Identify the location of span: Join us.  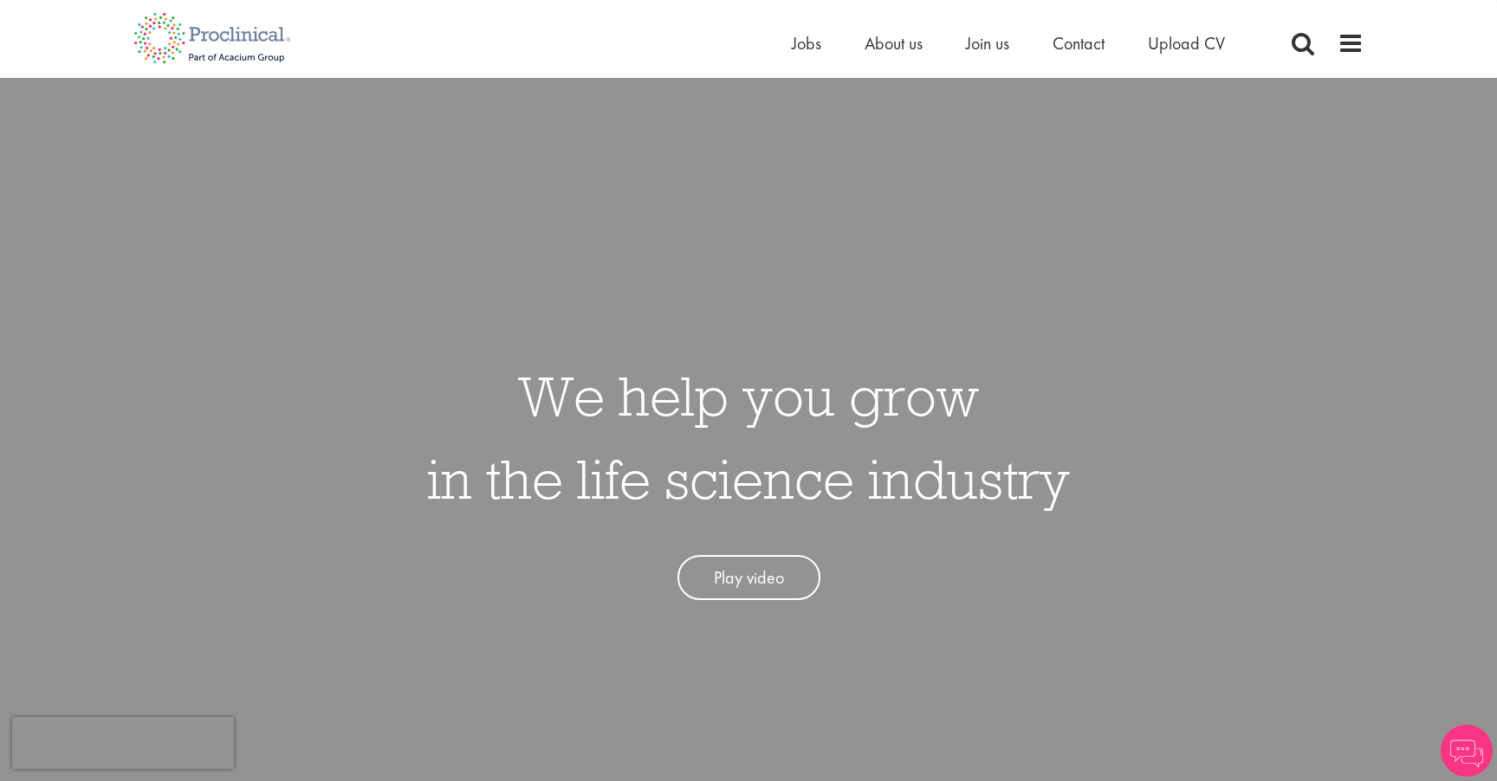
(987, 43).